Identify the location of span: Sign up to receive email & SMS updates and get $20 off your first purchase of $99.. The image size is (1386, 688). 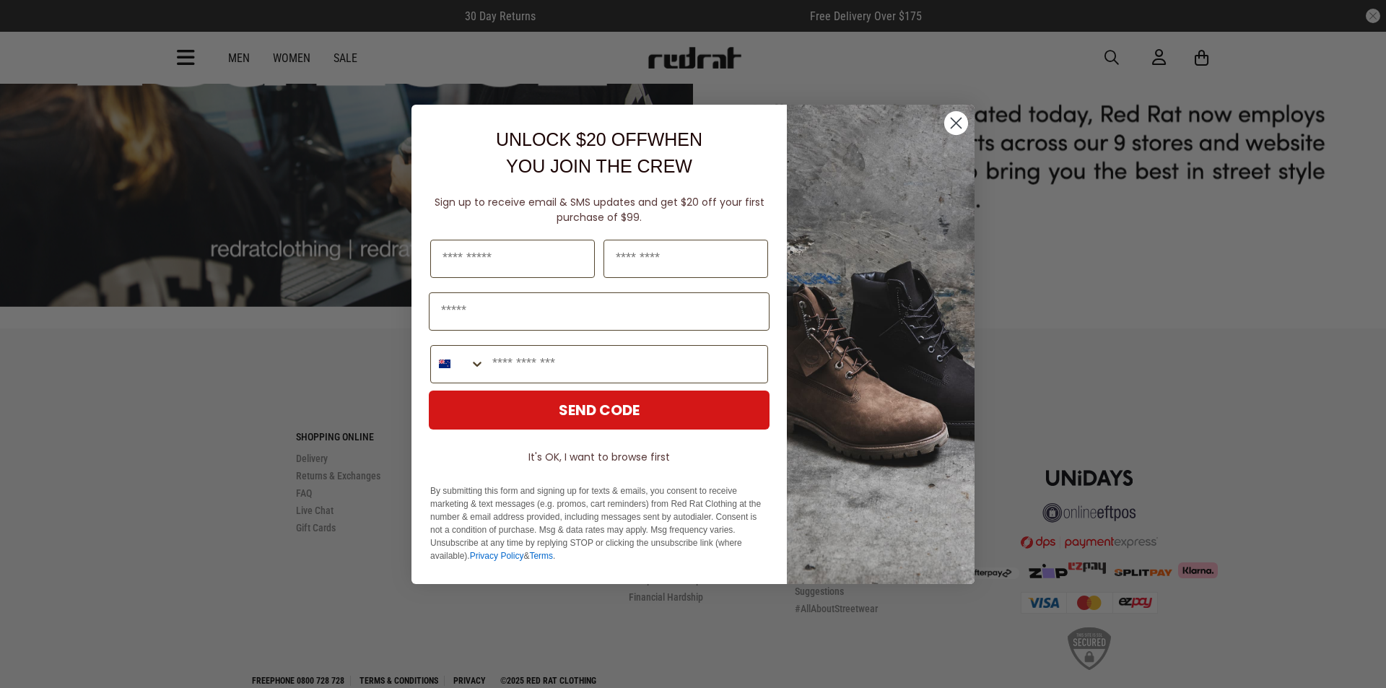
(599, 209).